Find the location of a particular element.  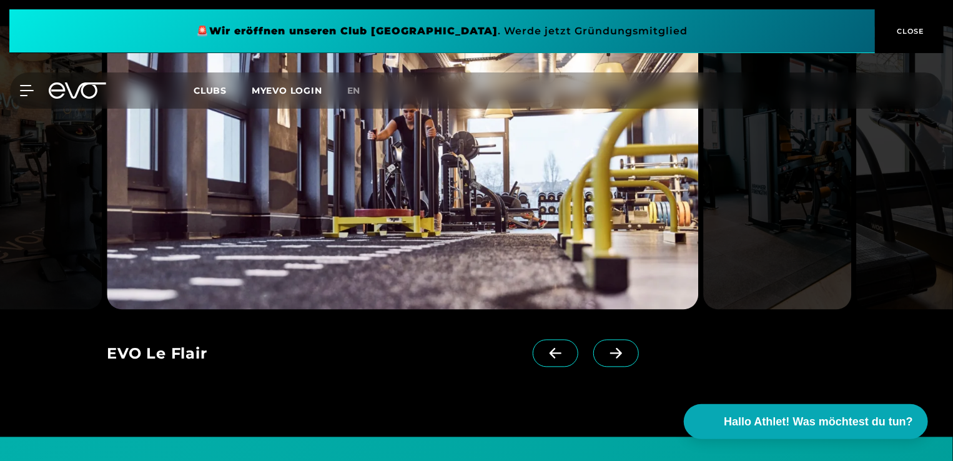

button: Hallo Athlet! Was möchtest du tun? is located at coordinates (806, 422).